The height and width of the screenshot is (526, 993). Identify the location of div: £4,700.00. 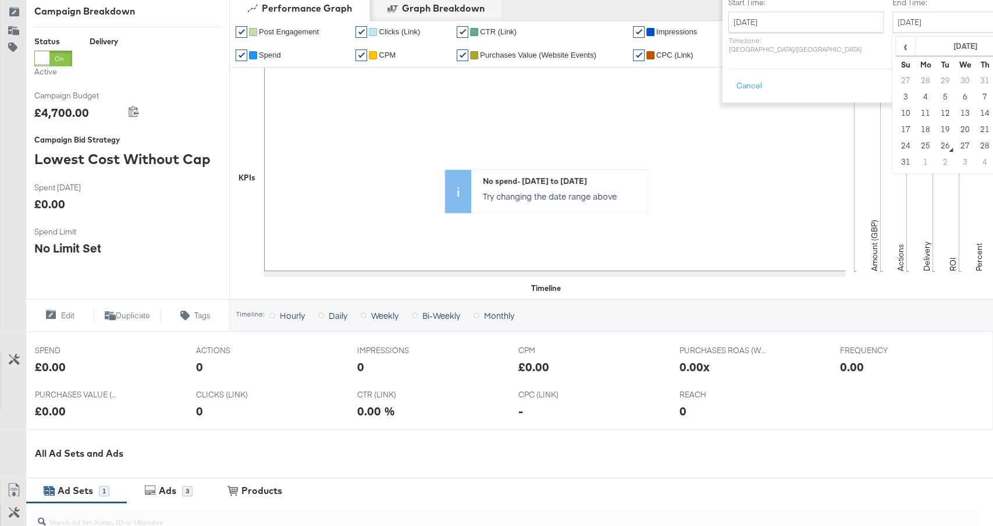
(62, 112).